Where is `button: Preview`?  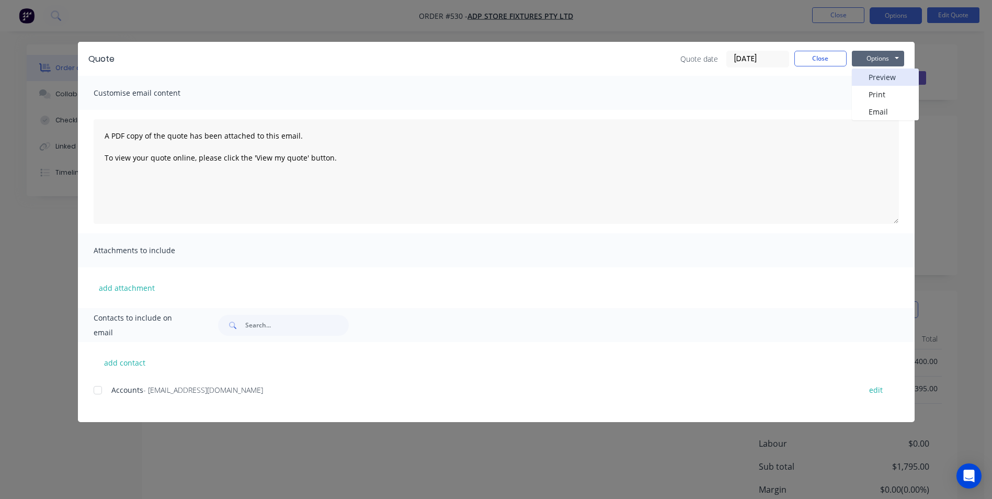 button: Preview is located at coordinates (885, 77).